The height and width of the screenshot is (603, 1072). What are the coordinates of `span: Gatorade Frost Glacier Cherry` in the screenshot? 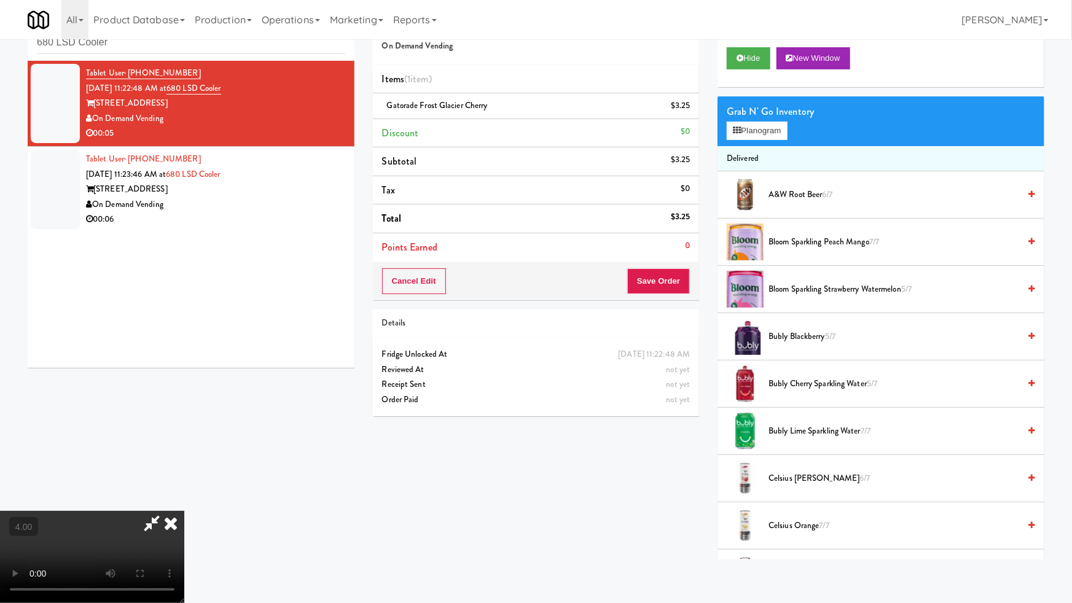 It's located at (437, 105).